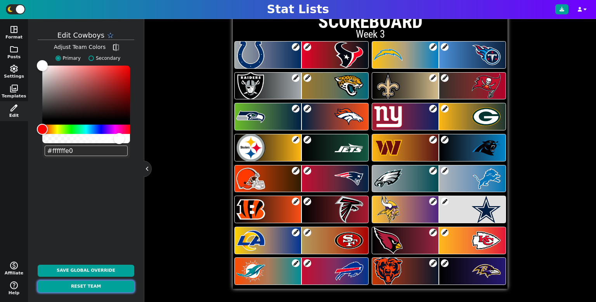  I want to click on h1: Stat Lists, so click(298, 9).